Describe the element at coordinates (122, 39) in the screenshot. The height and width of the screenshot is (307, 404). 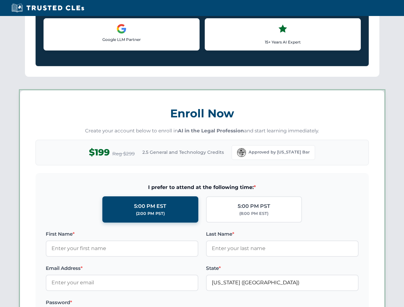
I see `p: Google LLM Partner` at that location.